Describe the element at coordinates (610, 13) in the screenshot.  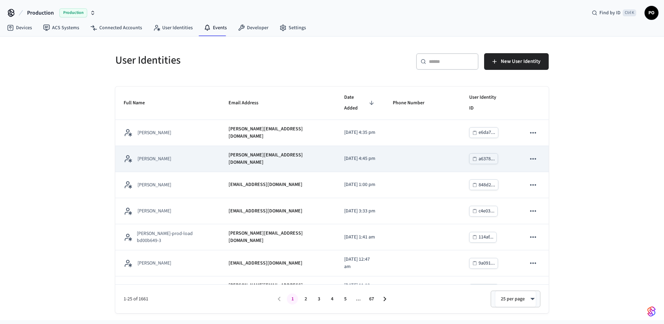
I see `span: Find by ID` at that location.